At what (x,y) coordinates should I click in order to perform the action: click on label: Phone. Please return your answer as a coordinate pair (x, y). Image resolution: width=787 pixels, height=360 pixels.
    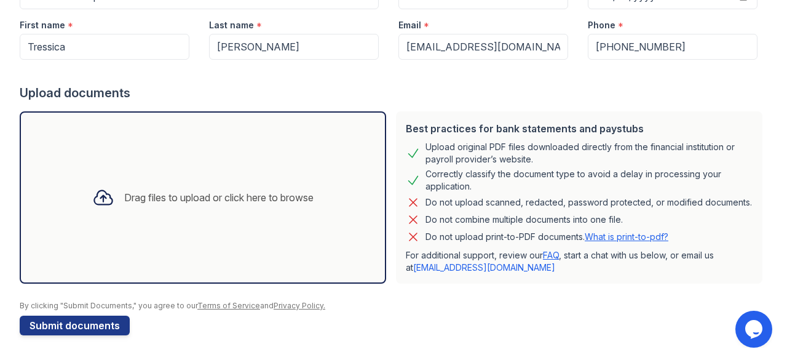
    Looking at the image, I should click on (602, 25).